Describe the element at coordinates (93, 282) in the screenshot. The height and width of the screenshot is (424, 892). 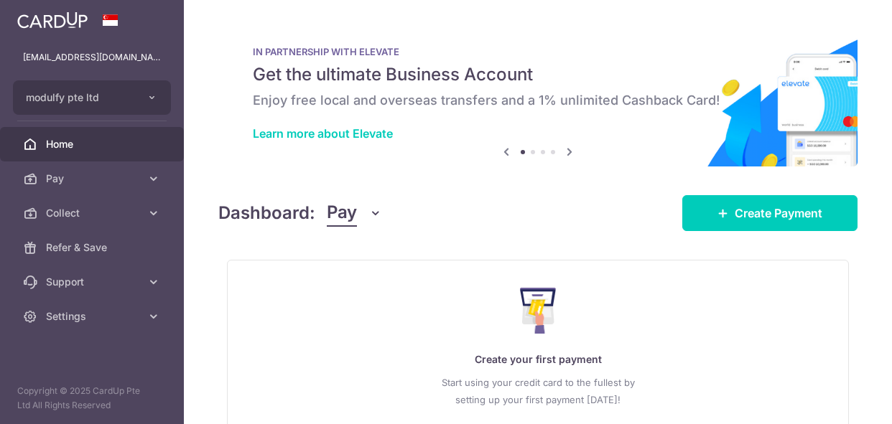
I see `span: Support` at that location.